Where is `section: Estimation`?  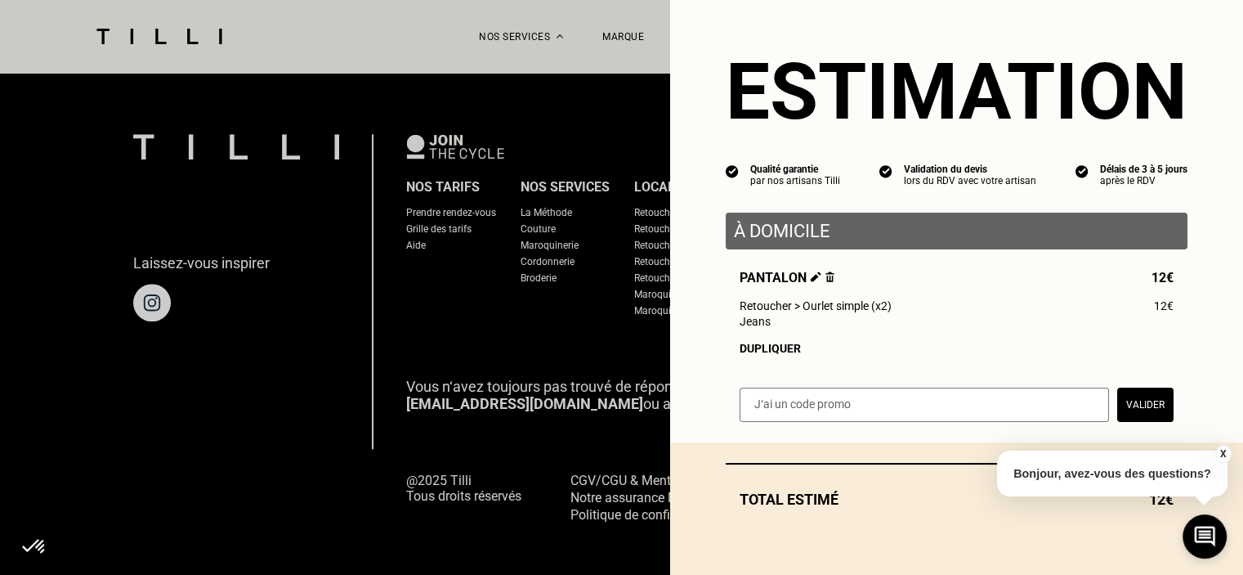 section: Estimation is located at coordinates (956, 92).